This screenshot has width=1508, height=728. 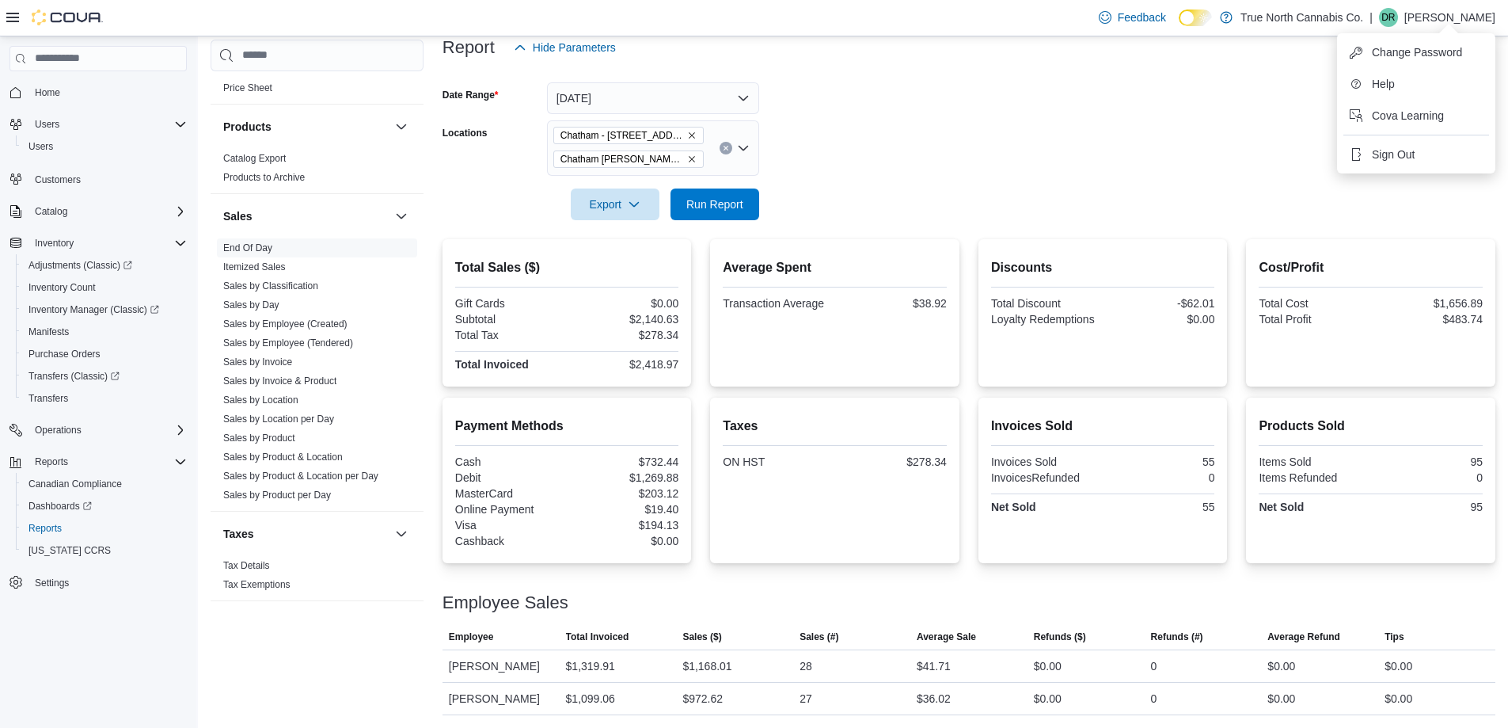 What do you see at coordinates (629, 159) in the screenshot?
I see `span: Chatham McNaughton Ave` at bounding box center [629, 159].